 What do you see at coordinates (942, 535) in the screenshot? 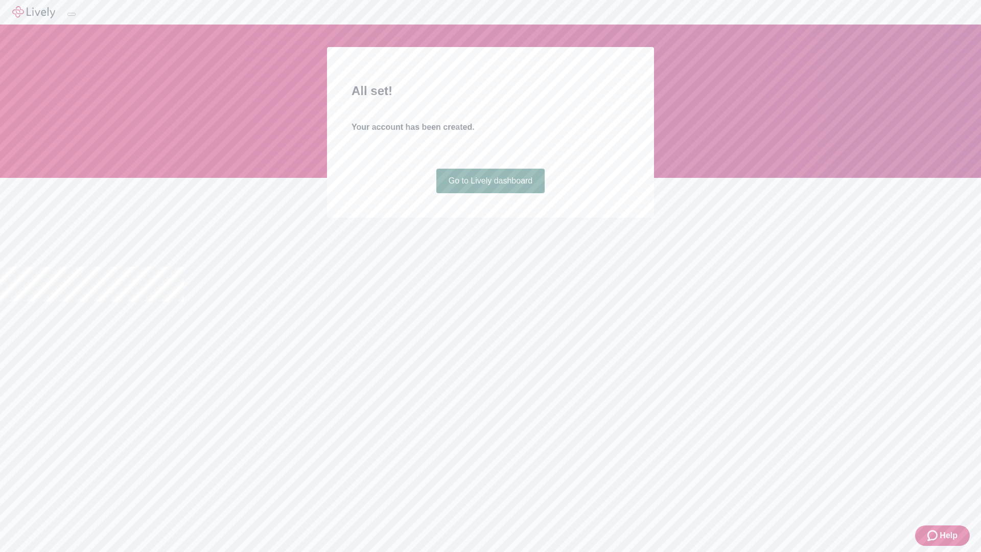
I see `button: Zendesk support iconHelp` at bounding box center [942, 535].